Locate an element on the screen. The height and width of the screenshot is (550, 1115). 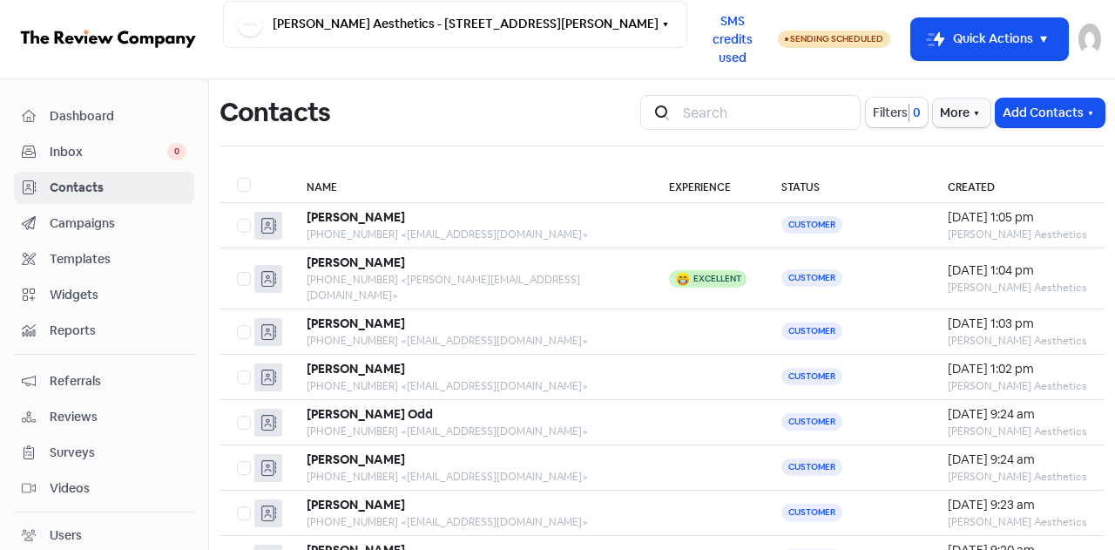
span: Videos is located at coordinates (118, 488).